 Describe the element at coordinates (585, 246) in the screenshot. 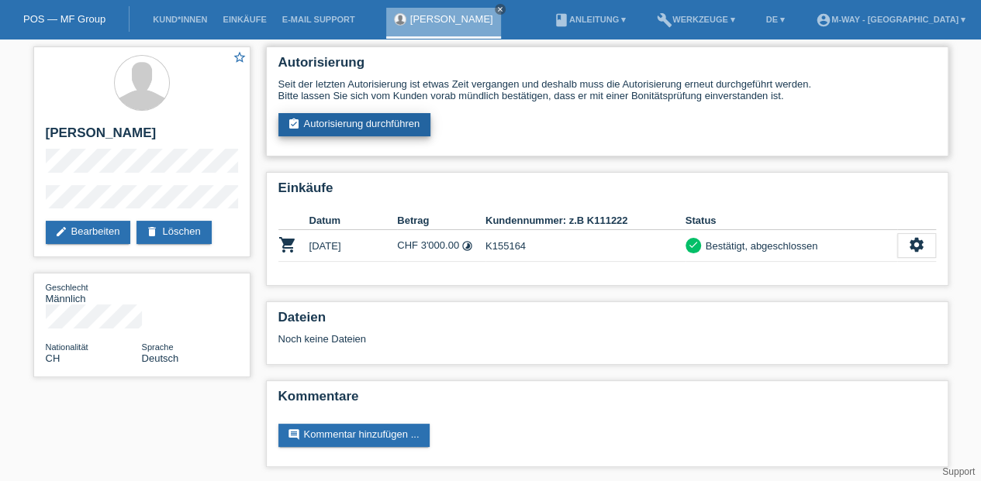

I see `td: K155164` at that location.